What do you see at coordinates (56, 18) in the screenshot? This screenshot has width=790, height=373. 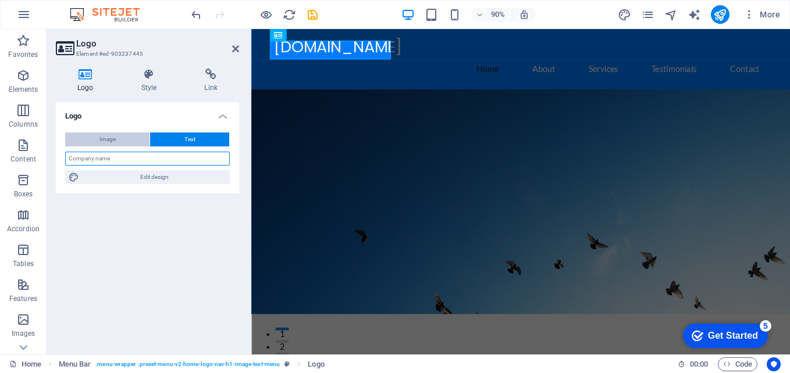 I see `div: Get Started` at bounding box center [56, 18].